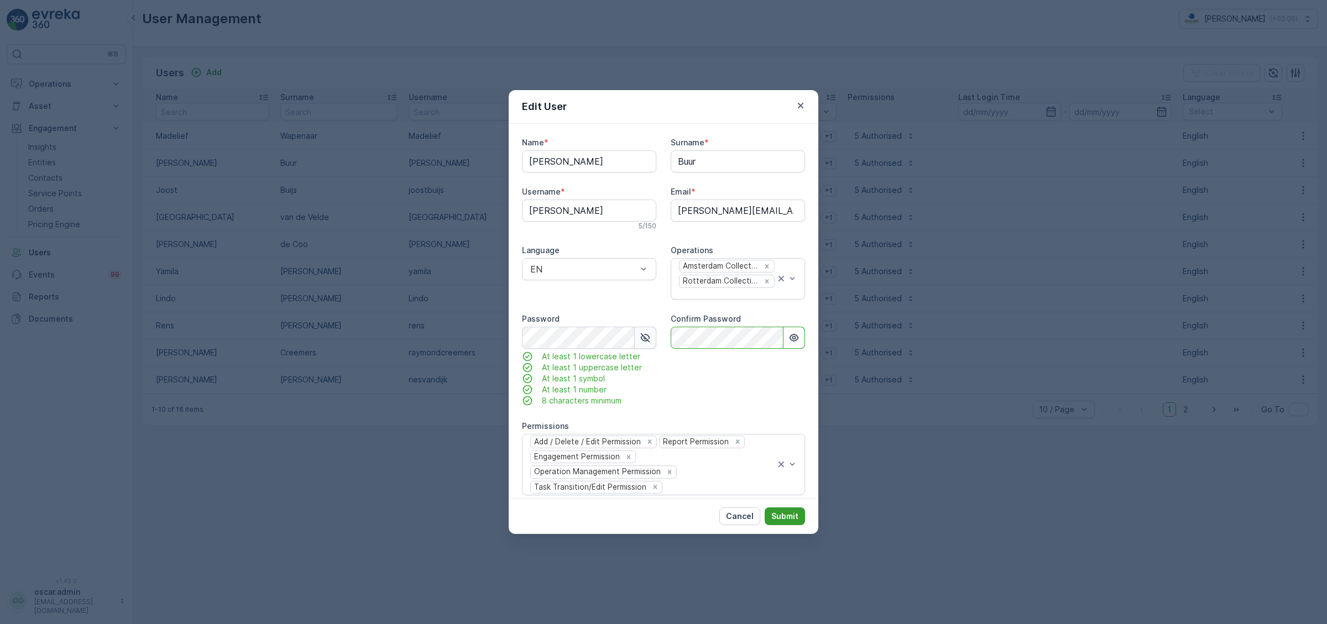 This screenshot has height=624, width=1327. What do you see at coordinates (692, 250) in the screenshot?
I see `label: Operations` at bounding box center [692, 250].